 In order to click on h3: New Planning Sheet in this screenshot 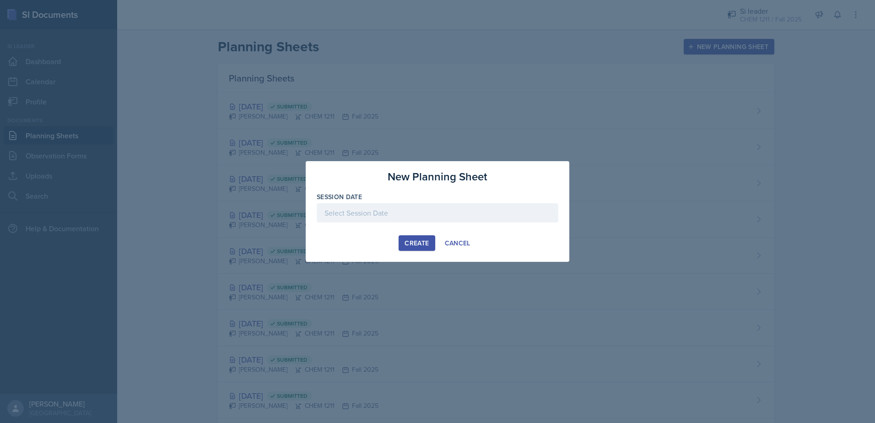, I will do `click(438, 177)`.